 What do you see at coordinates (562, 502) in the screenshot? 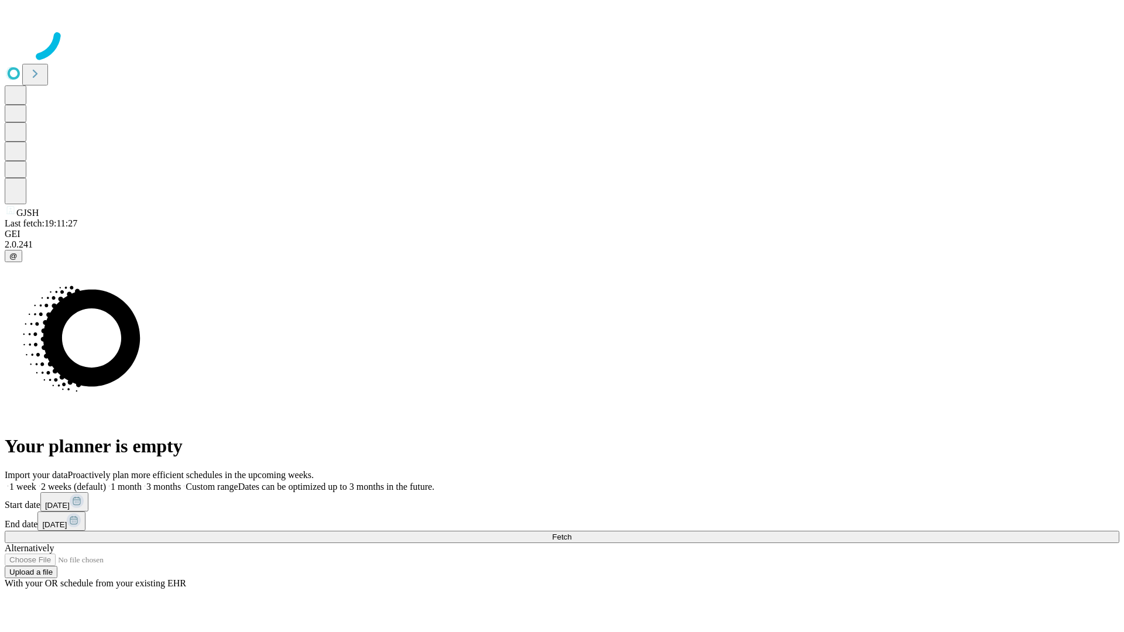
I see `div: Start date` at bounding box center [562, 502].